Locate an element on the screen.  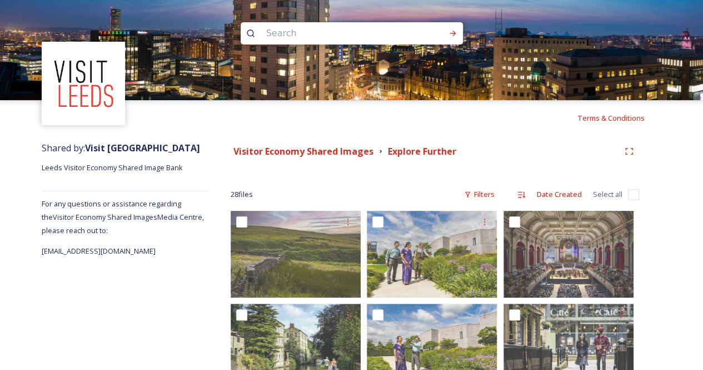
strong: Visitor Economy Shared Images is located at coordinates (303, 151).